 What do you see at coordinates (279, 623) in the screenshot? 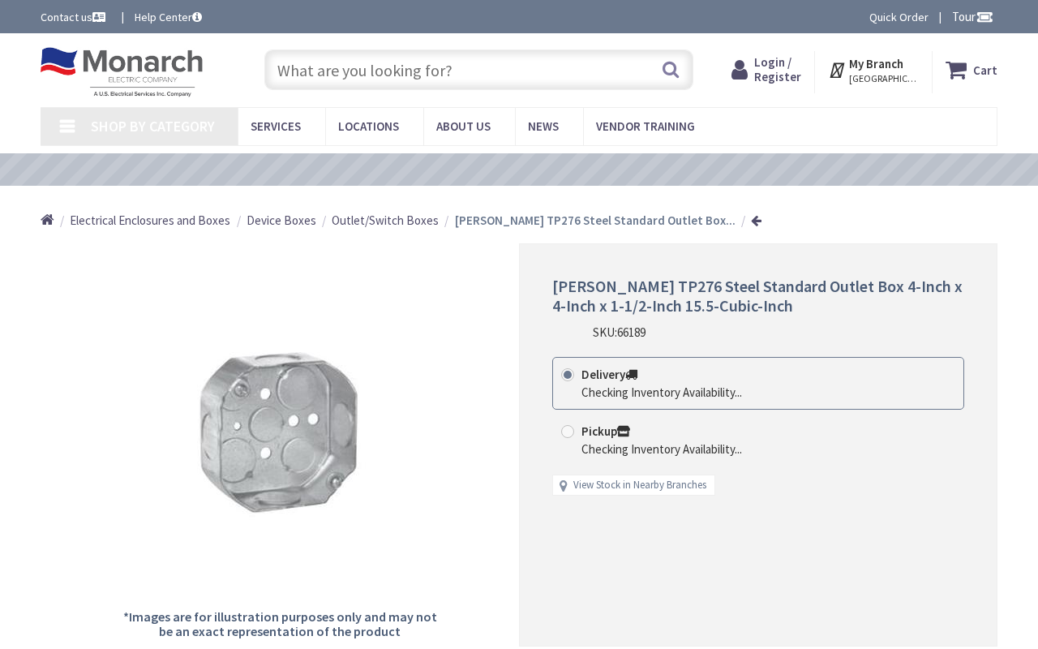
I see `h5: *Images are for illustration purposes only and may not be an exact representation of the product` at bounding box center [279, 623].